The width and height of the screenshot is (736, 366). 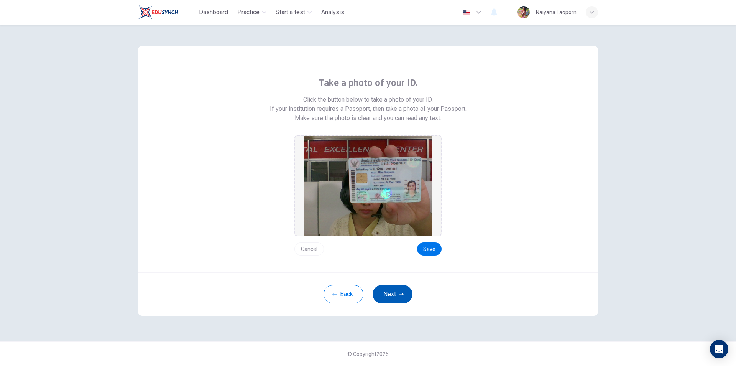 What do you see at coordinates (309, 249) in the screenshot?
I see `button: Cancel` at bounding box center [309, 249].